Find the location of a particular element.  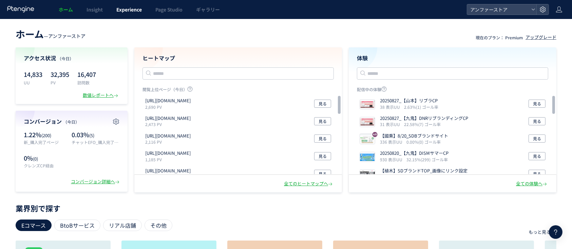

div: Eコマース is located at coordinates (34, 225).